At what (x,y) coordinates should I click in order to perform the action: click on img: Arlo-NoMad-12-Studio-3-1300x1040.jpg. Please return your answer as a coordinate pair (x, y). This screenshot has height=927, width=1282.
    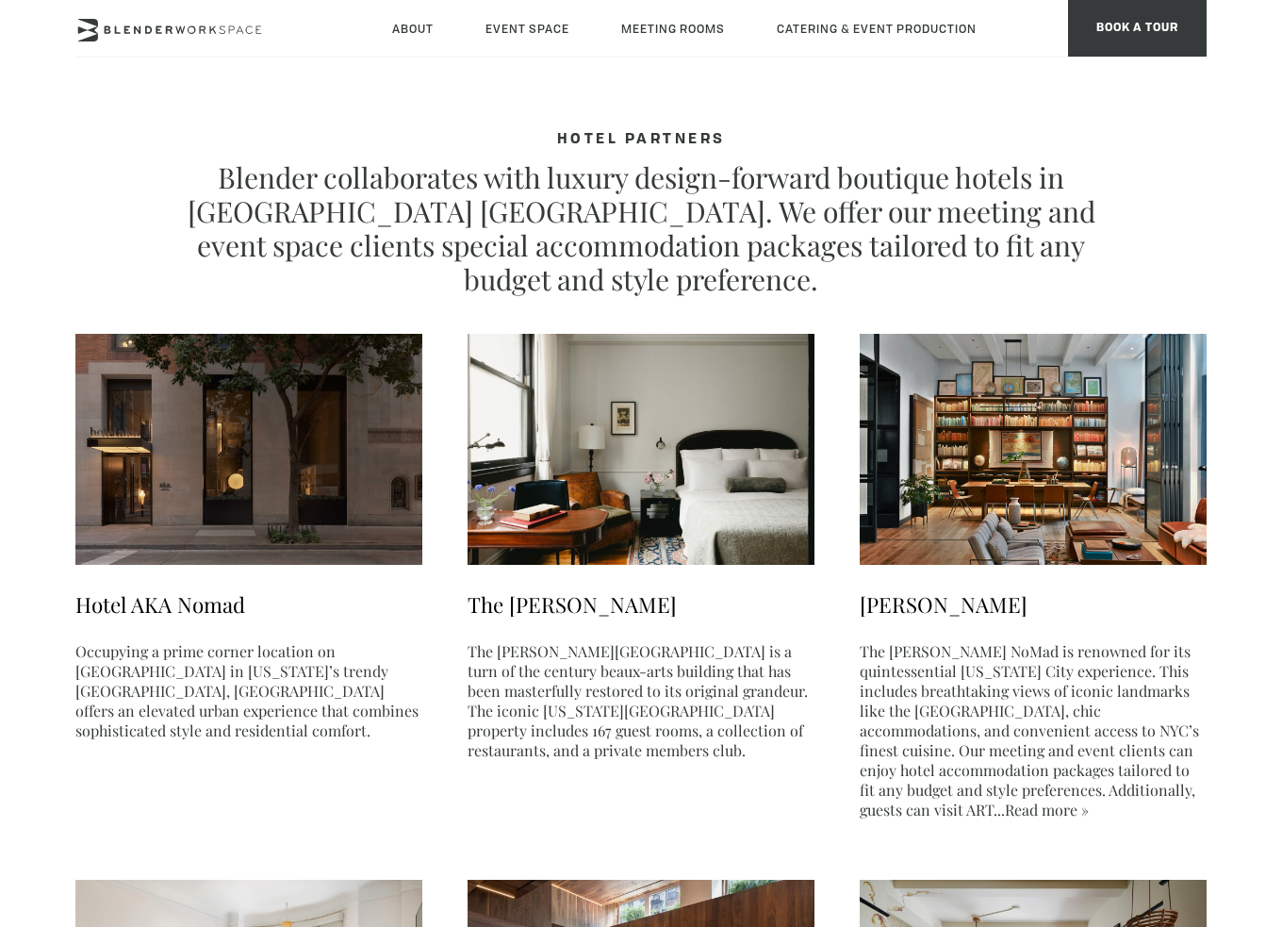
    Looking at the image, I should click on (1033, 449).